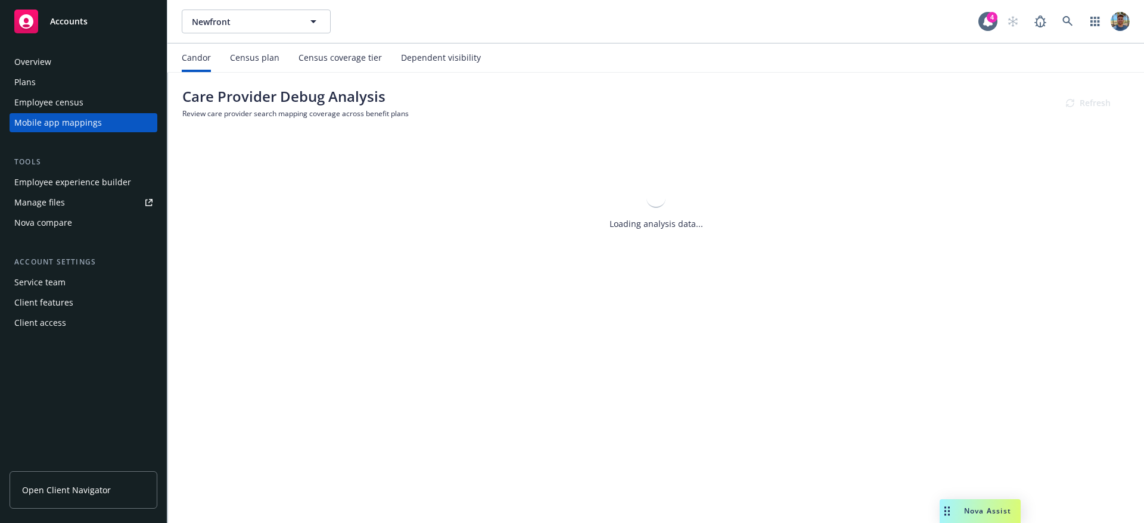 The image size is (1144, 523). I want to click on a: Switch app, so click(1095, 21).